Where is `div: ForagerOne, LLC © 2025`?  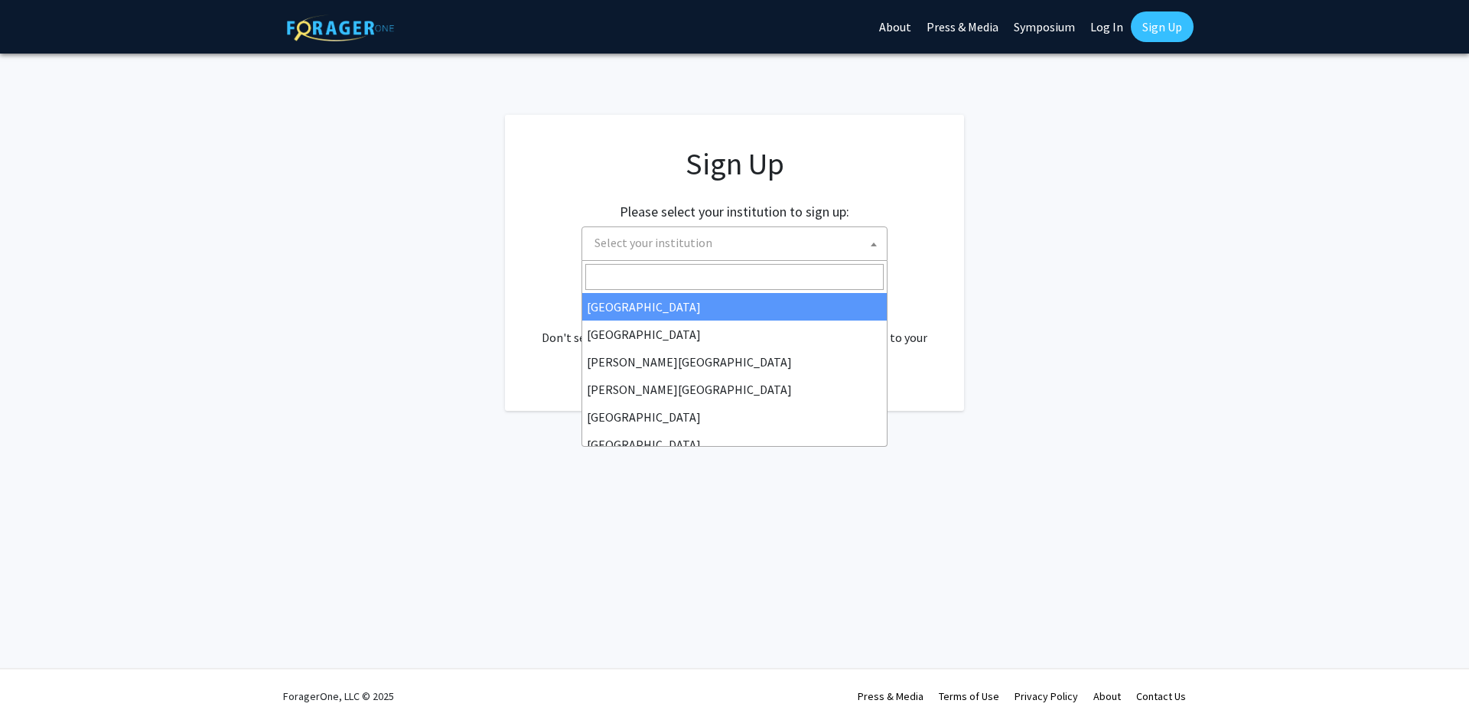 div: ForagerOne, LLC © 2025 is located at coordinates (338, 696).